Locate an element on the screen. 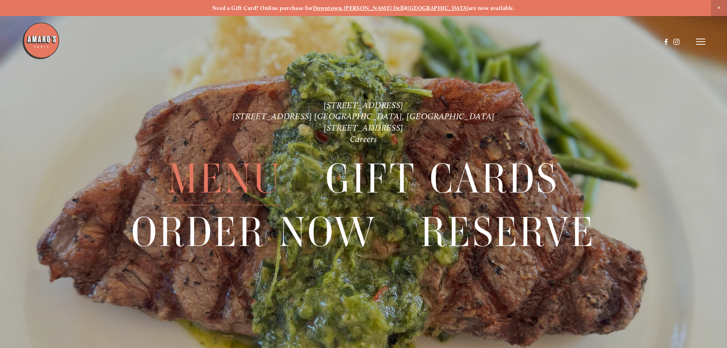  a: Downtown is located at coordinates (327, 8).